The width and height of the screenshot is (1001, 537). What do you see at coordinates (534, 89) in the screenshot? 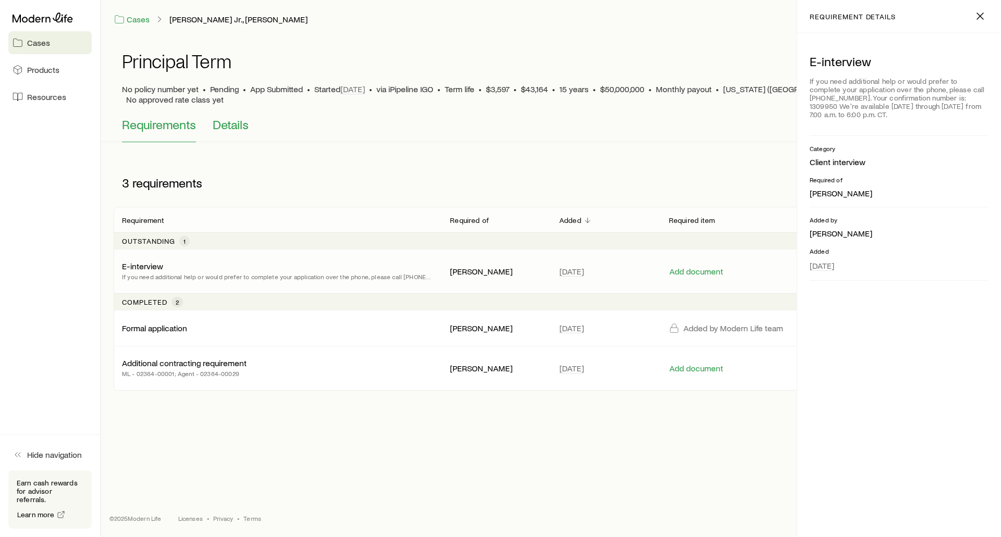
I see `span: $43,164` at bounding box center [534, 89].